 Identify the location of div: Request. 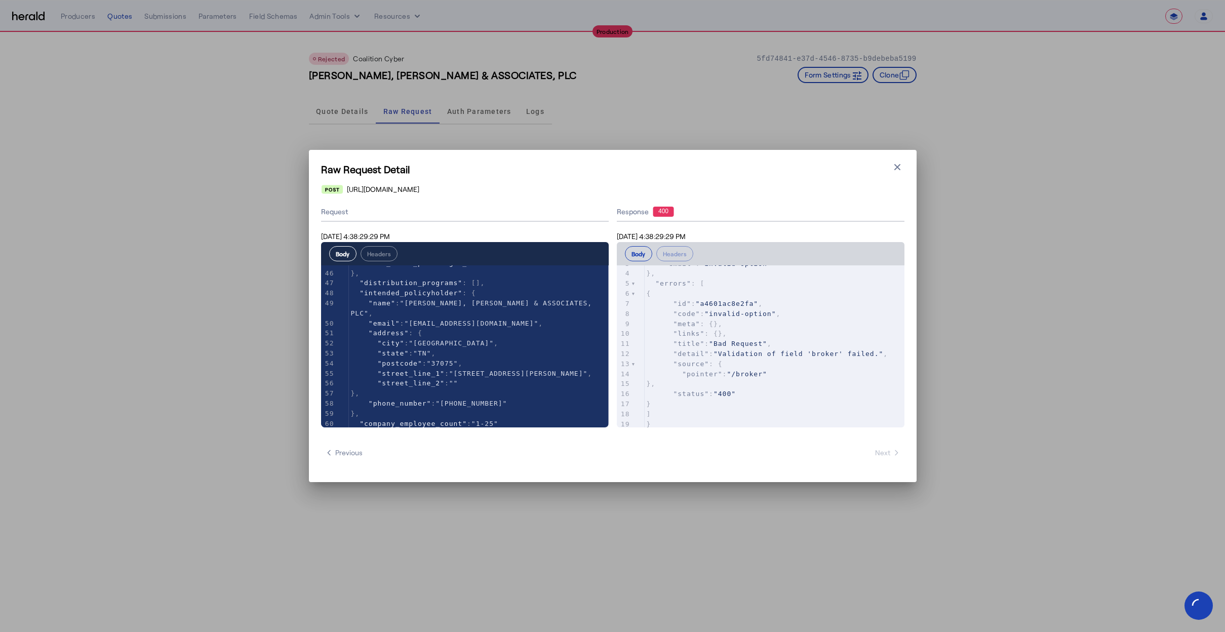
(465, 212).